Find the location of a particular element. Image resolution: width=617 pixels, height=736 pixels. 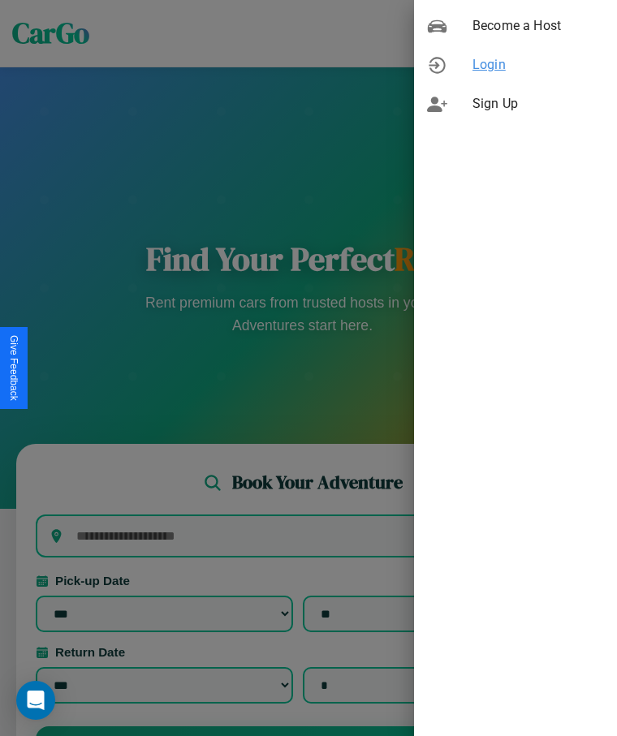

div: Become a Host is located at coordinates (516, 26).